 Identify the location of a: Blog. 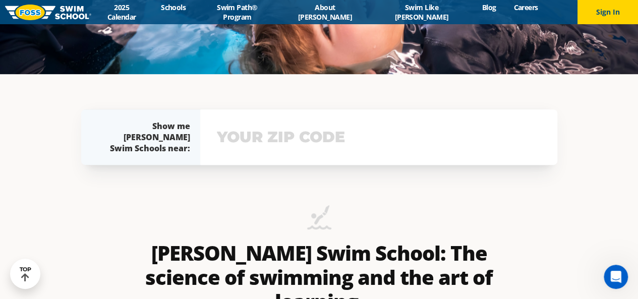
(488, 7).